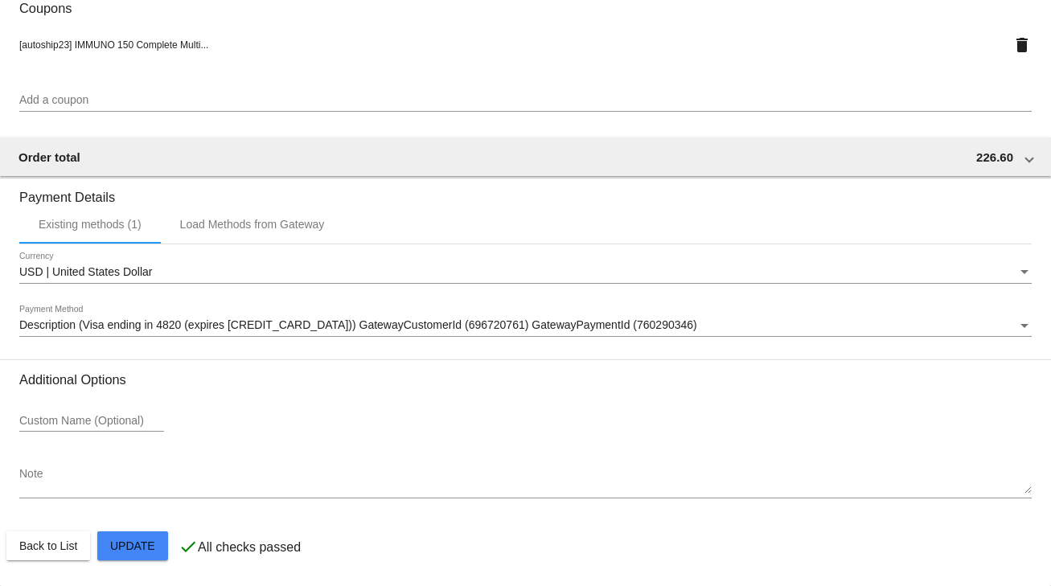  What do you see at coordinates (133, 546) in the screenshot?
I see `span: Update` at bounding box center [133, 546].